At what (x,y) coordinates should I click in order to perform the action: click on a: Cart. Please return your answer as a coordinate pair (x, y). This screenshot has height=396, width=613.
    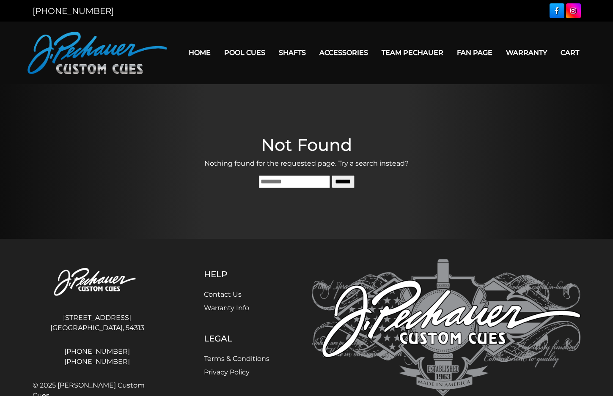
    Looking at the image, I should click on (570, 52).